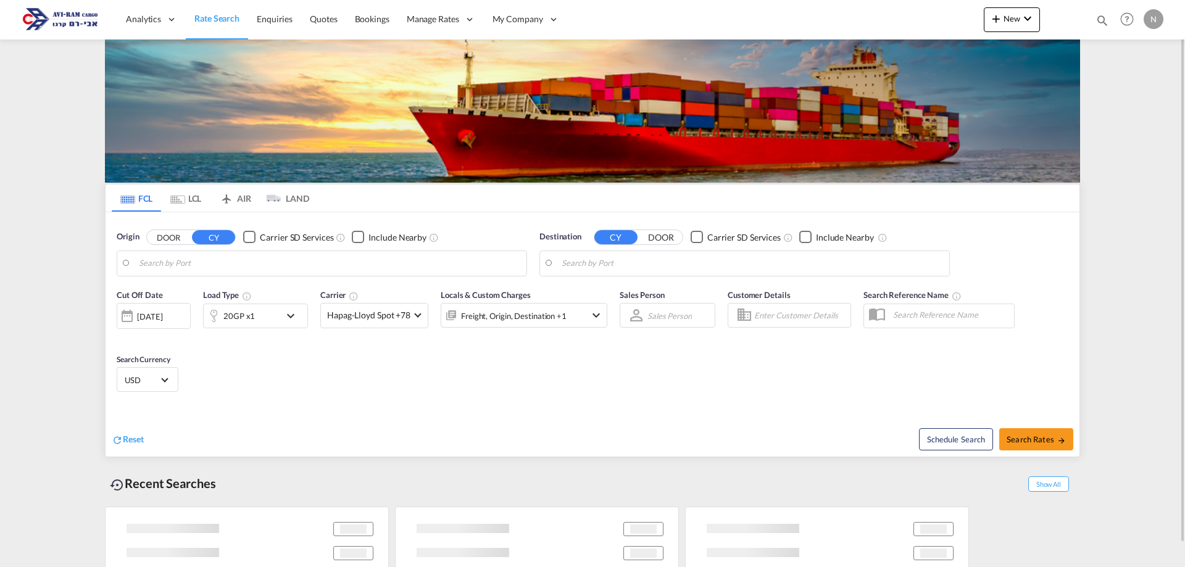 The width and height of the screenshot is (1185, 567). What do you see at coordinates (239, 316) in the screenshot?
I see `div: 20GP x1` at bounding box center [239, 316].